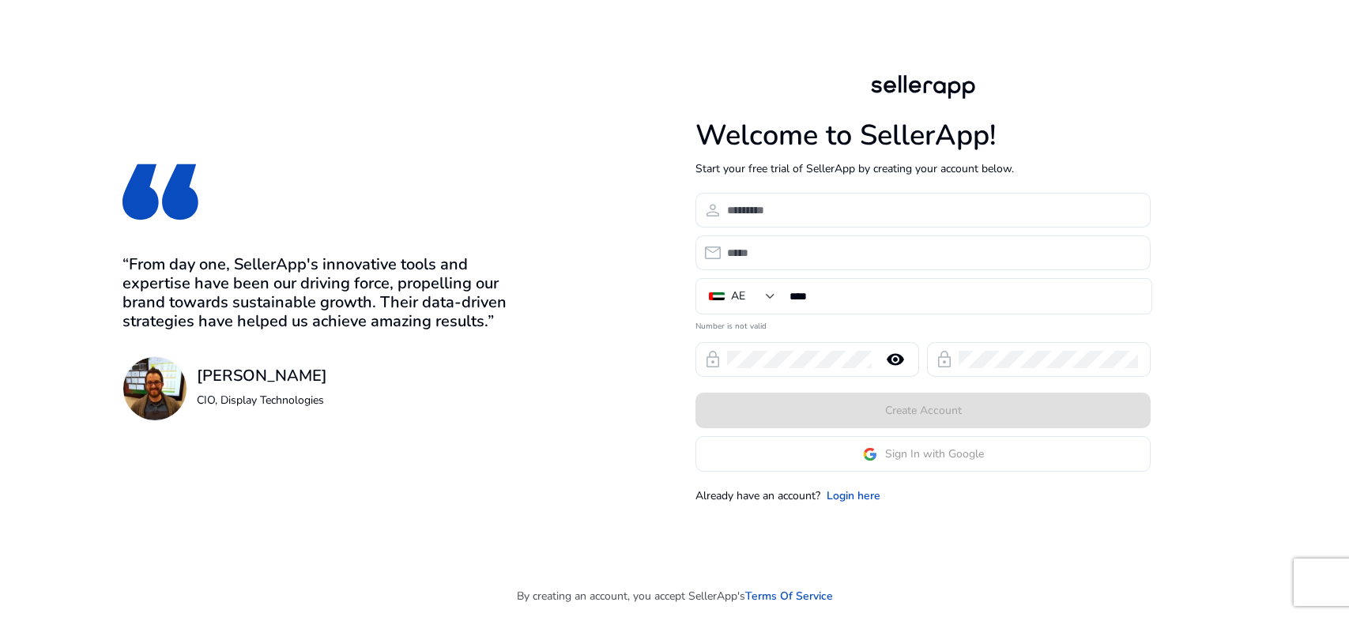 Image resolution: width=1349 pixels, height=617 pixels. What do you see at coordinates (713, 253) in the screenshot?
I see `span: email` at bounding box center [713, 253].